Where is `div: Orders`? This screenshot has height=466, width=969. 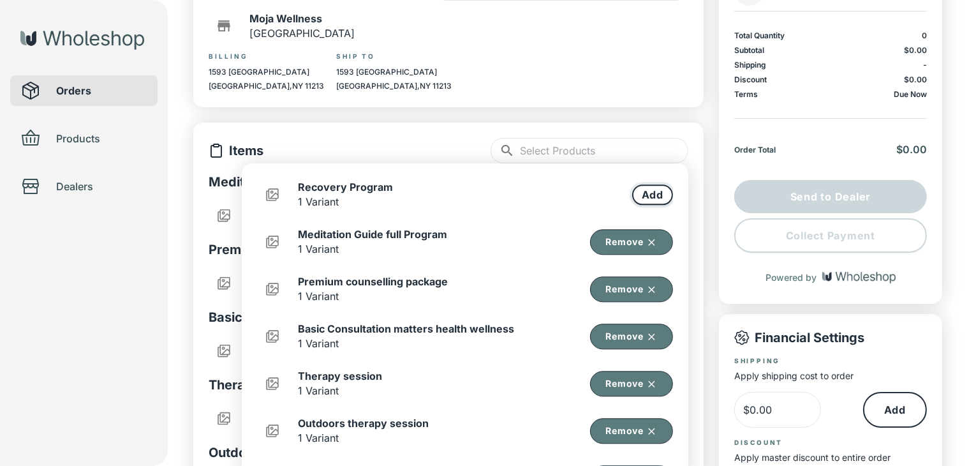 div: Orders is located at coordinates (84, 91).